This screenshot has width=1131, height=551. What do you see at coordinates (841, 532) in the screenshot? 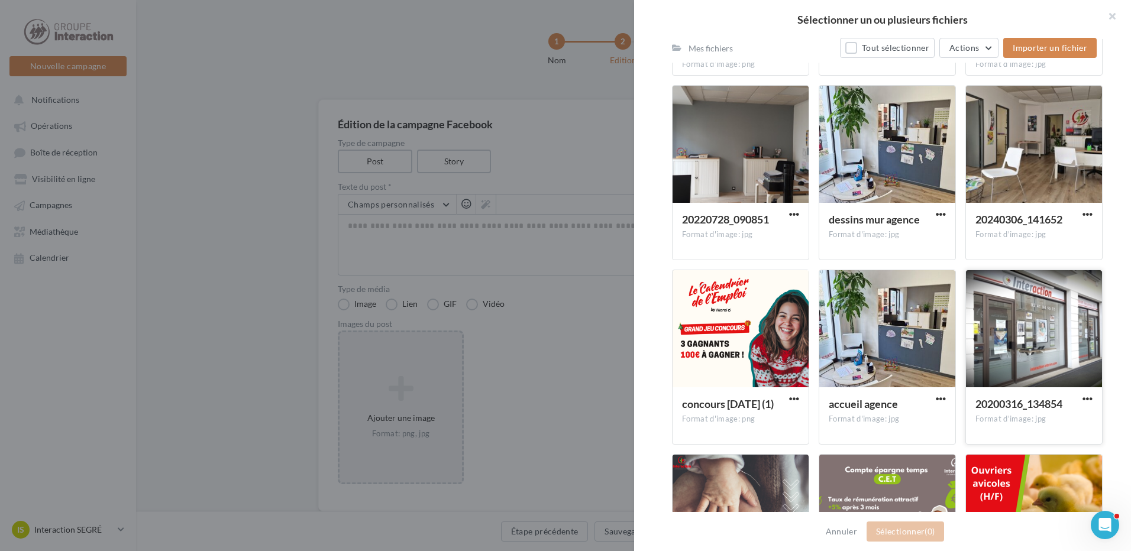
I see `button: Annuler` at bounding box center [841, 532].